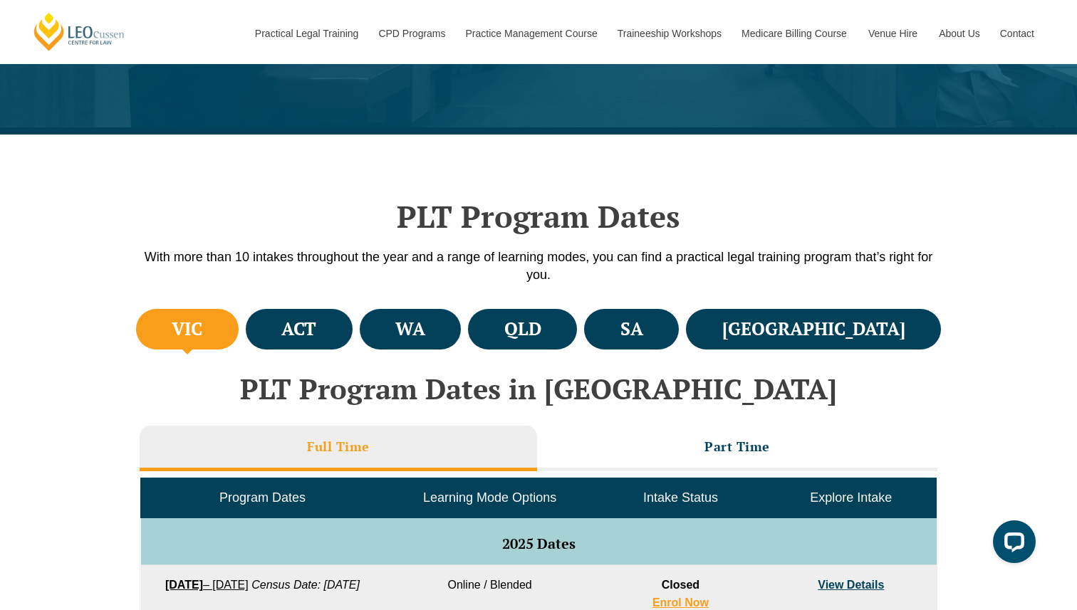 The width and height of the screenshot is (1077, 610). What do you see at coordinates (298, 329) in the screenshot?
I see `h4: ACT` at bounding box center [298, 329].